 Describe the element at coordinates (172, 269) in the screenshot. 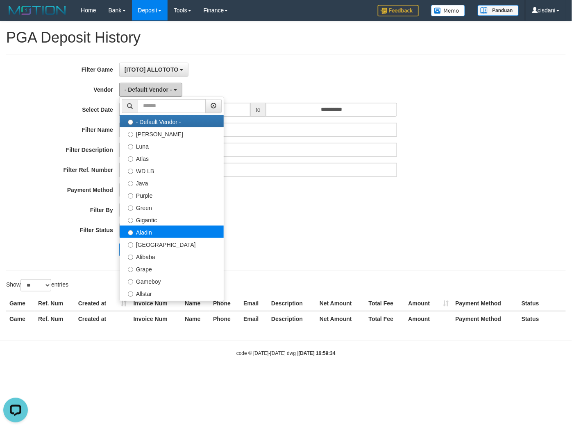

I see `label: Grape` at that location.